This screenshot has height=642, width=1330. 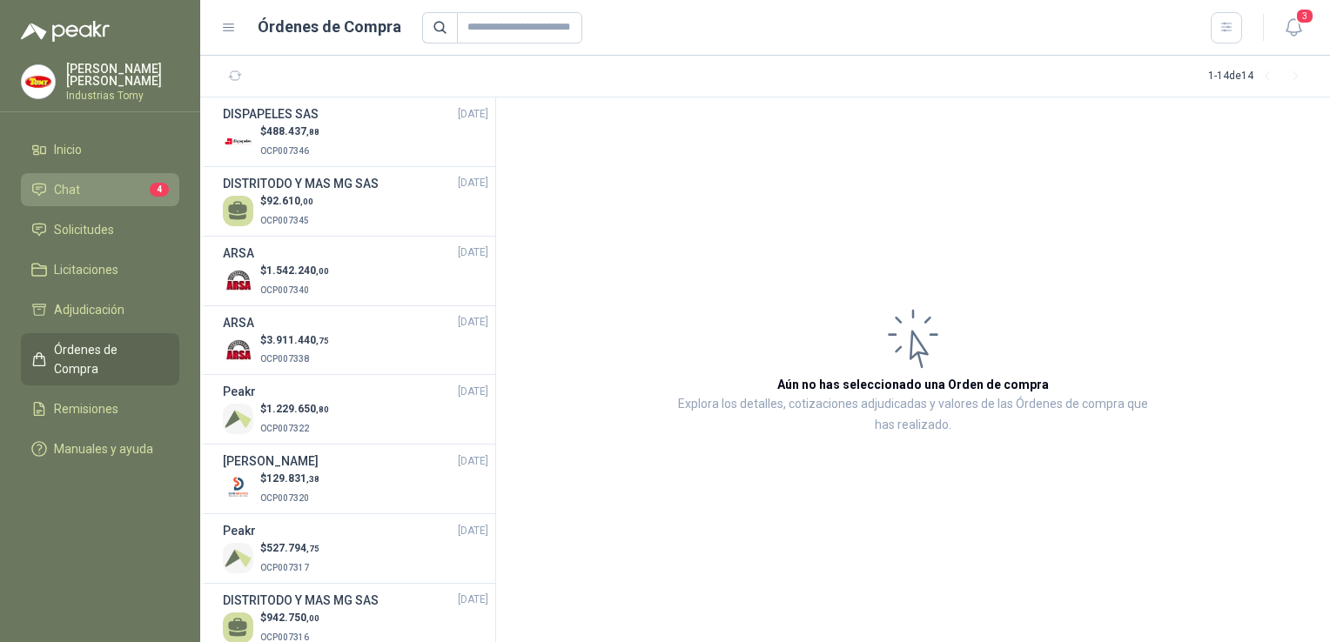 I want to click on span: 1.542.240, so click(x=298, y=271).